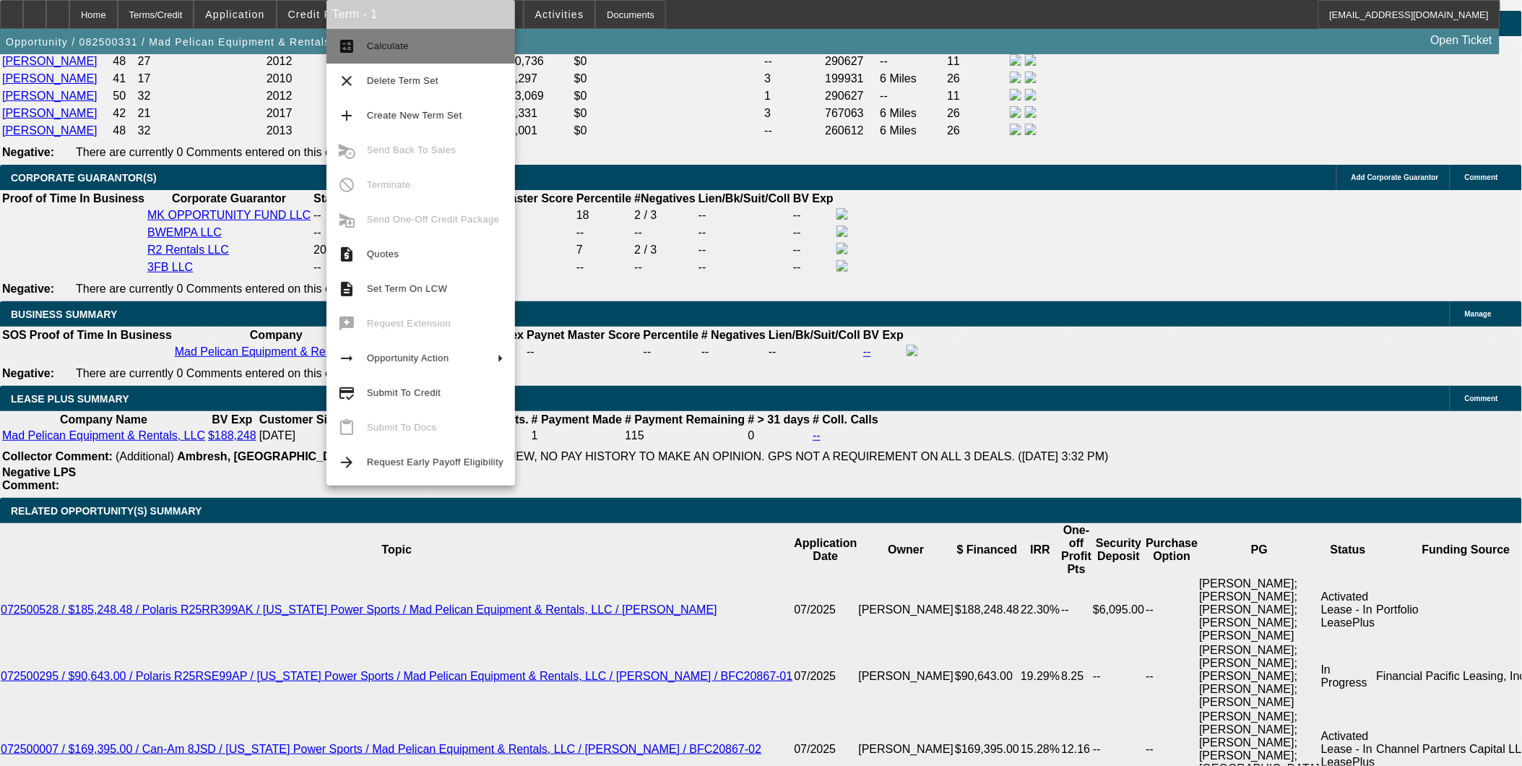 The image size is (1522, 766). Describe the element at coordinates (793, 96) in the screenshot. I see `td: 1` at that location.